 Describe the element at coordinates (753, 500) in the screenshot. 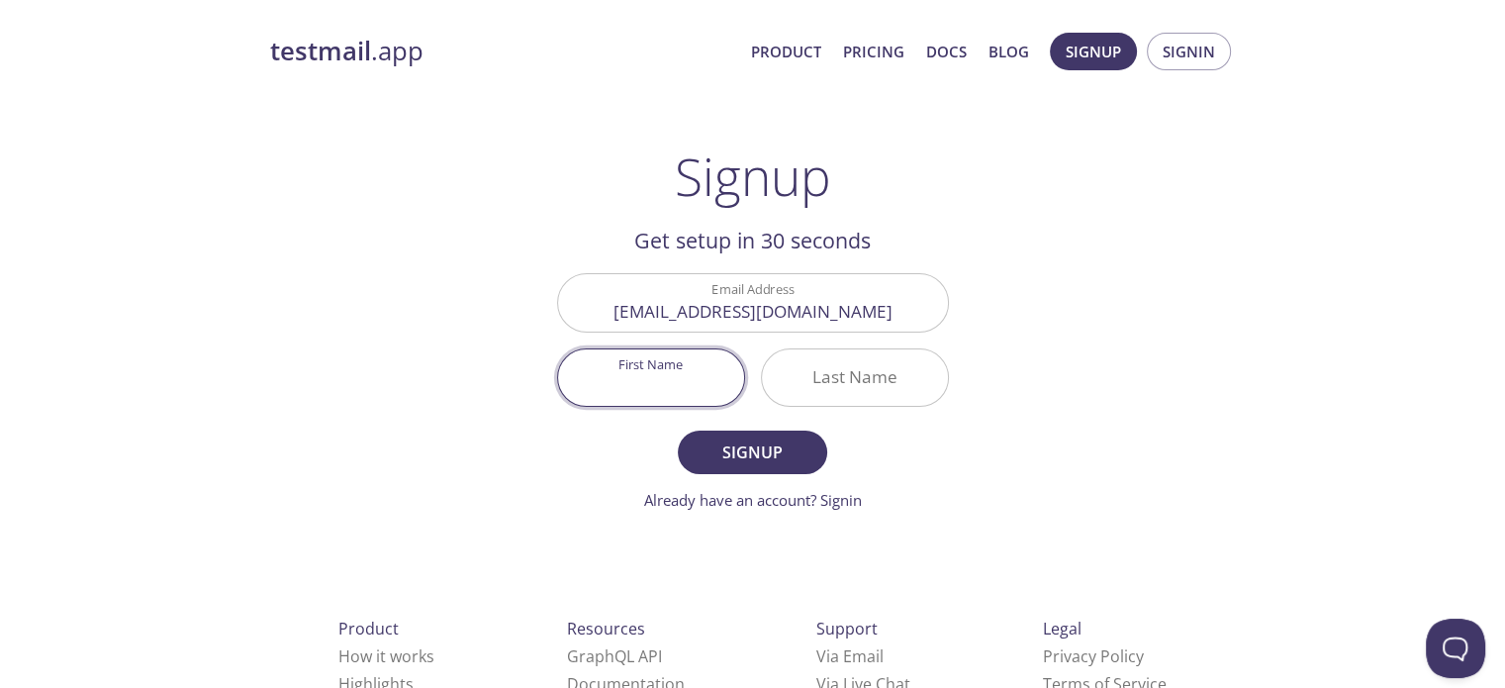

I see `a: Already have an account? Signin` at that location.